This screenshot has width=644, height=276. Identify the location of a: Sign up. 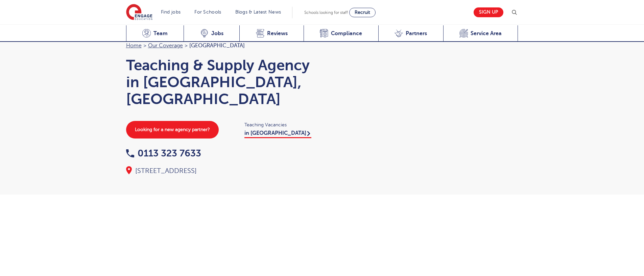
(489, 12).